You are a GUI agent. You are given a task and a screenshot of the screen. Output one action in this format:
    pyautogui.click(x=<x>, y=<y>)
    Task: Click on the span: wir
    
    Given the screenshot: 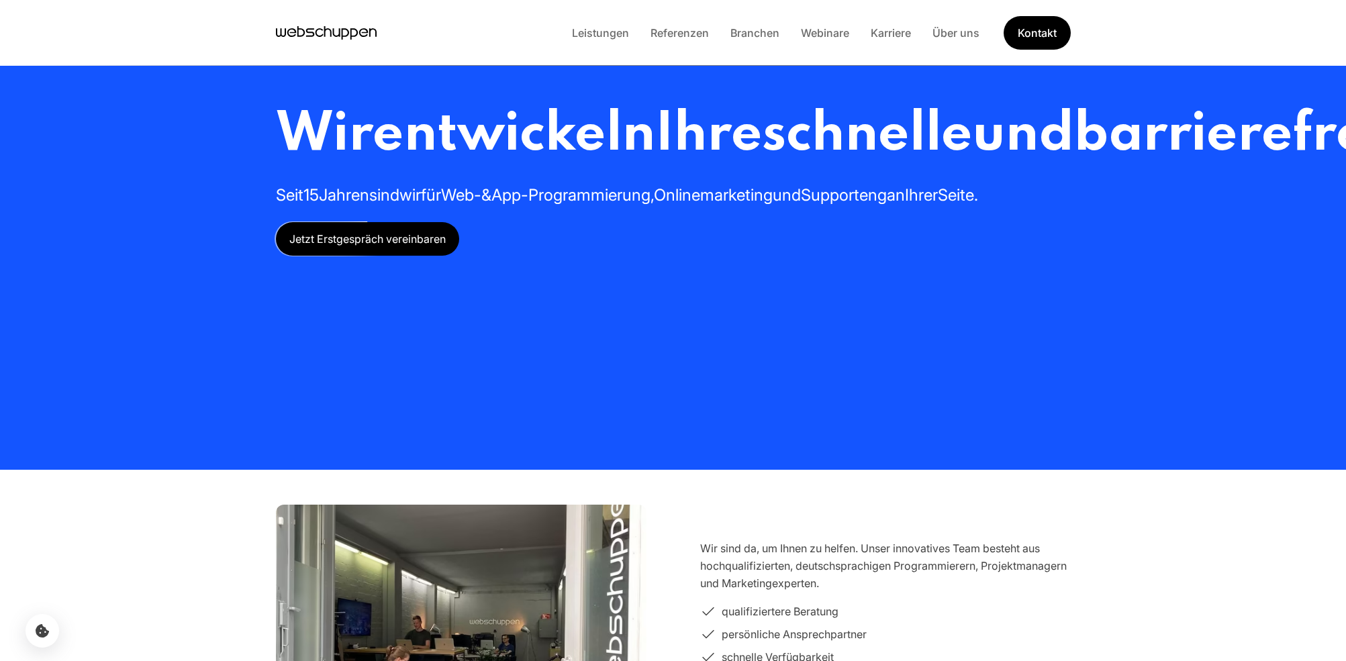 What is the action you would take?
    pyautogui.click(x=410, y=195)
    